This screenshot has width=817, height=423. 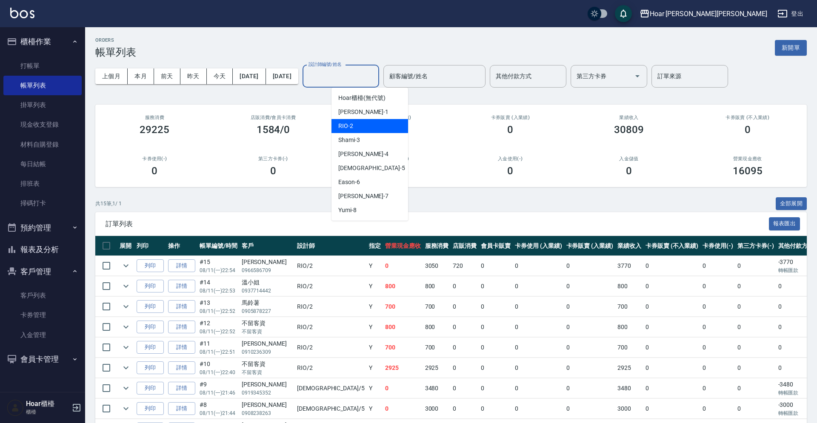 I want to click on button: 報表及分析, so click(x=43, y=250).